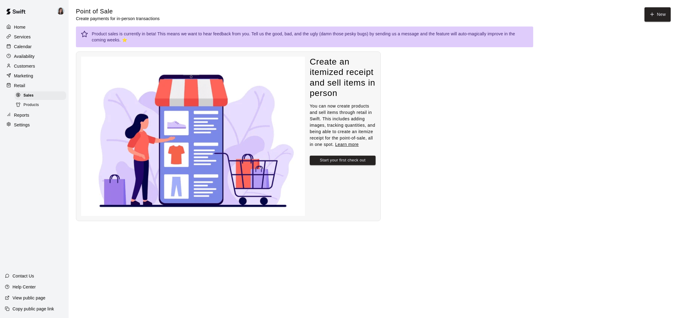 The height and width of the screenshot is (318, 678). I want to click on div: Home, so click(34, 27).